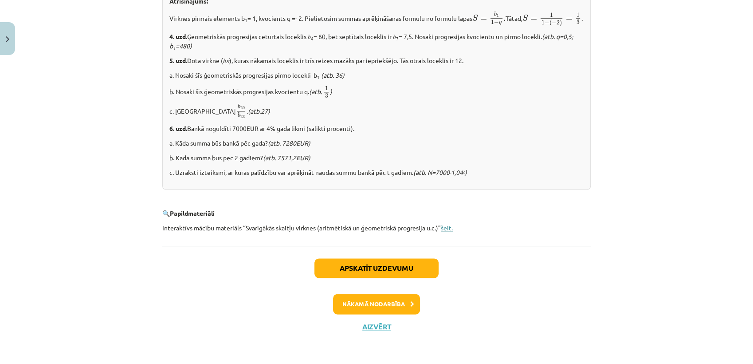  I want to click on a: šeit., so click(446, 227).